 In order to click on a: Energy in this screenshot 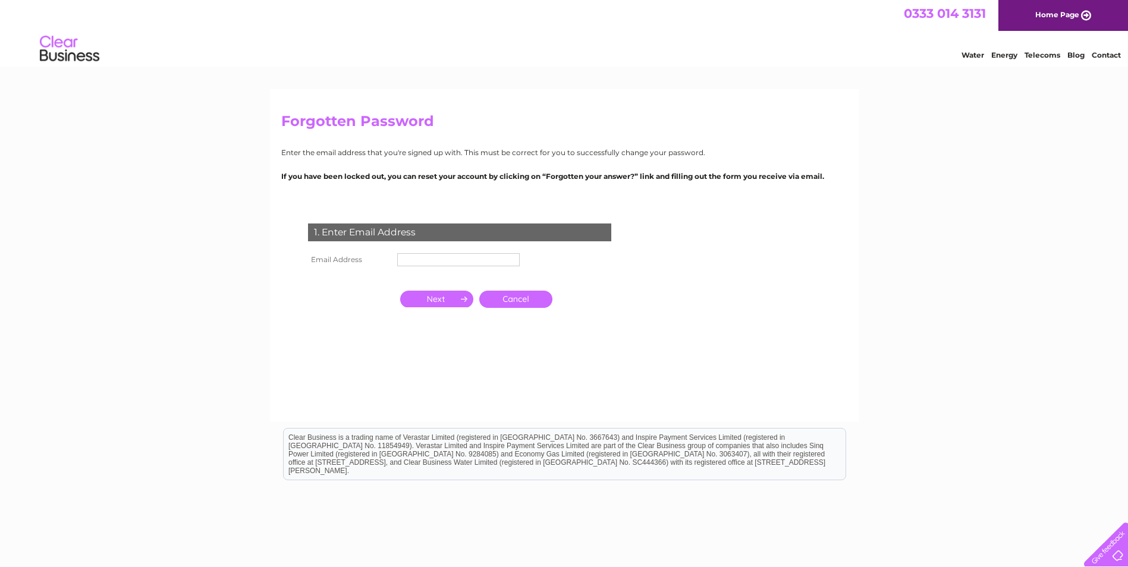, I will do `click(1005, 55)`.